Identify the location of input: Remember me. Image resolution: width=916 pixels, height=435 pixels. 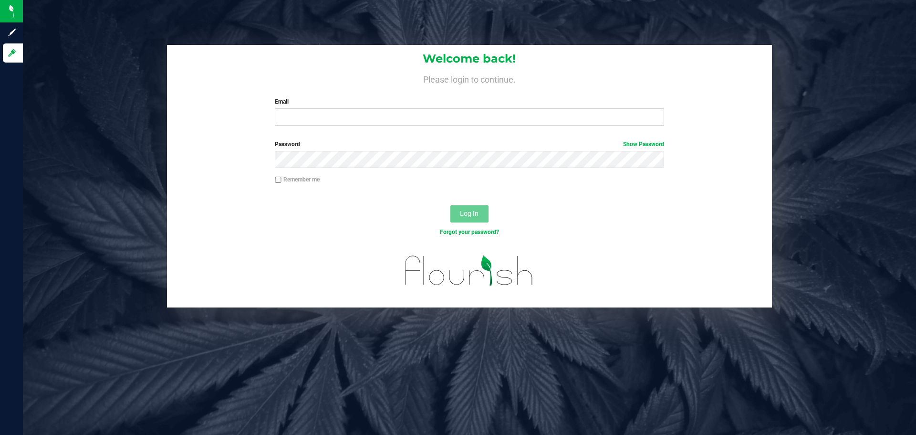
(278, 180).